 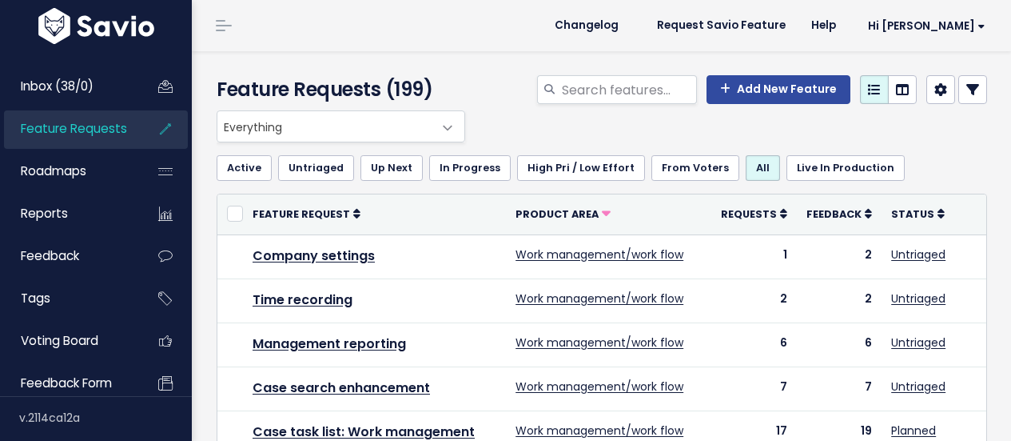 What do you see at coordinates (302, 299) in the screenshot?
I see `a: Time recording` at bounding box center [302, 299].